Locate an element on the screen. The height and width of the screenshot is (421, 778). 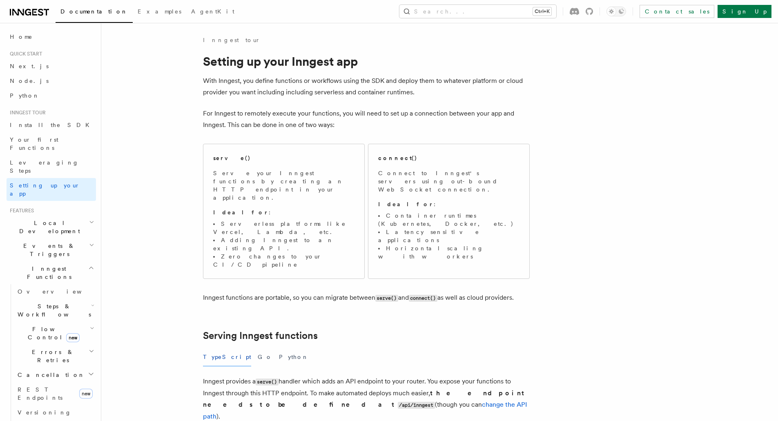
span: Next.js is located at coordinates (29, 66).